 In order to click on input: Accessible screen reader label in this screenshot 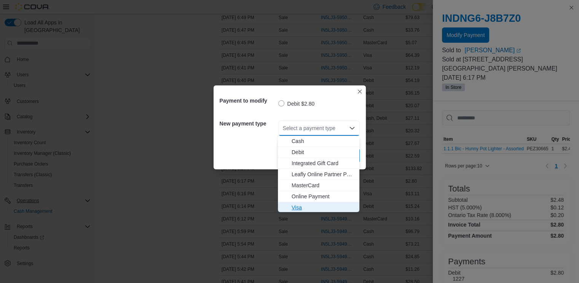, I will do `click(283, 128)`.